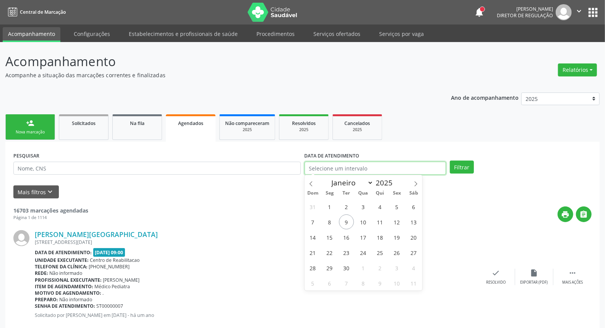  I want to click on div: Resolvido, so click(495, 282).